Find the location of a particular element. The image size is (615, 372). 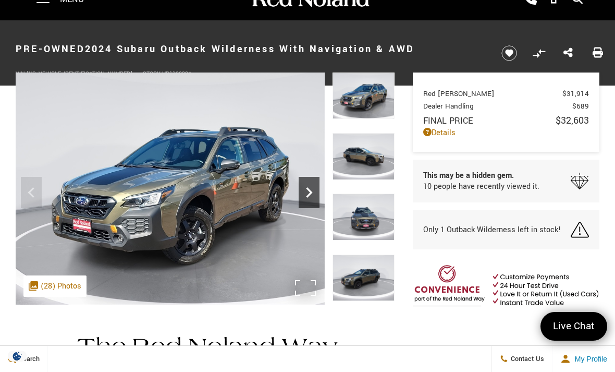

span: Dealer Handling is located at coordinates (498, 106).